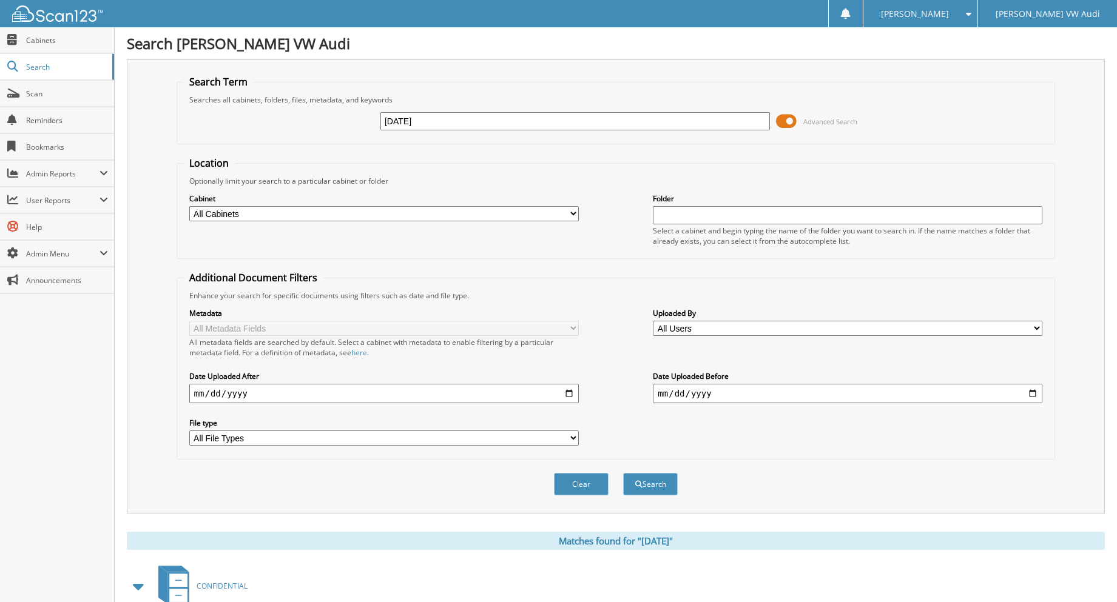 The height and width of the screenshot is (602, 1117). I want to click on span: Cabinets, so click(67, 40).